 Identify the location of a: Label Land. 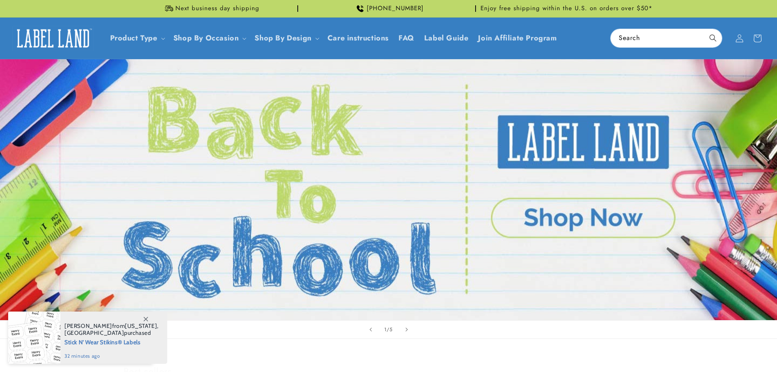
(53, 38).